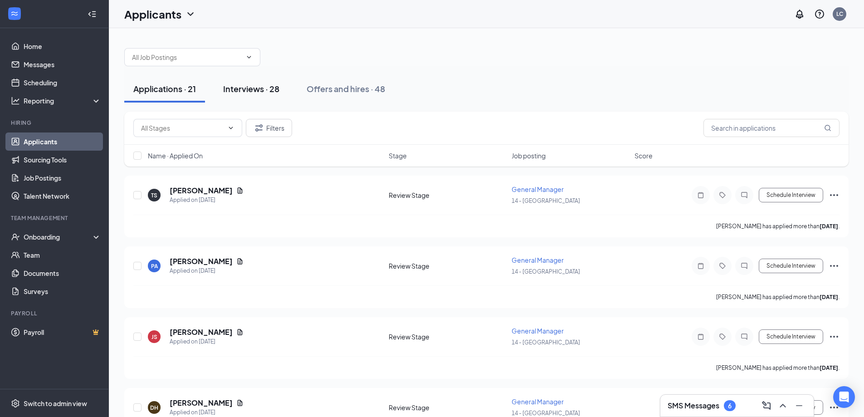 The image size is (864, 417). Describe the element at coordinates (251, 88) in the screenshot. I see `div: Interviews · 28` at that location.